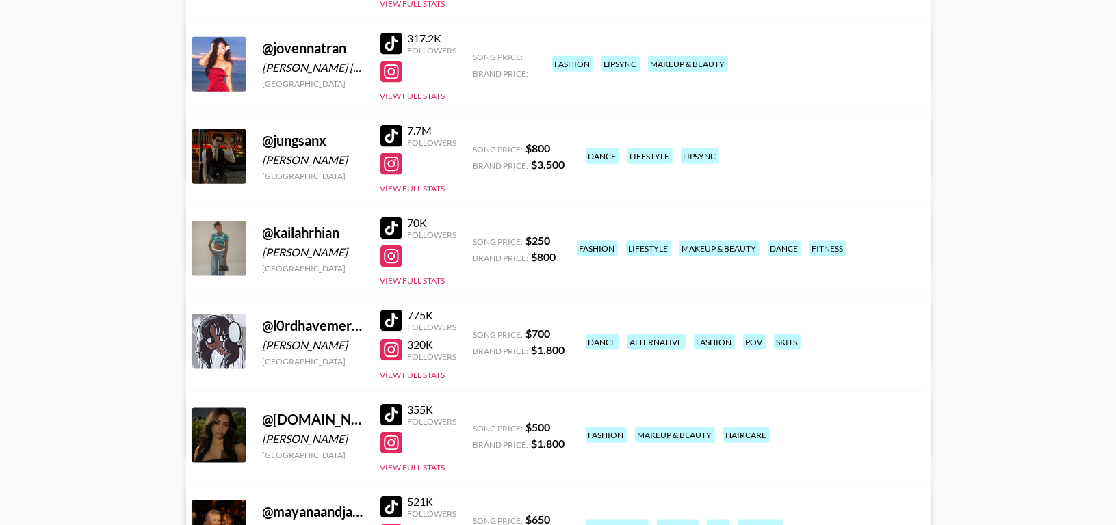 This screenshot has width=1116, height=525. Describe the element at coordinates (313, 512) in the screenshot. I see `div: @ mayanaandjarrell` at that location.